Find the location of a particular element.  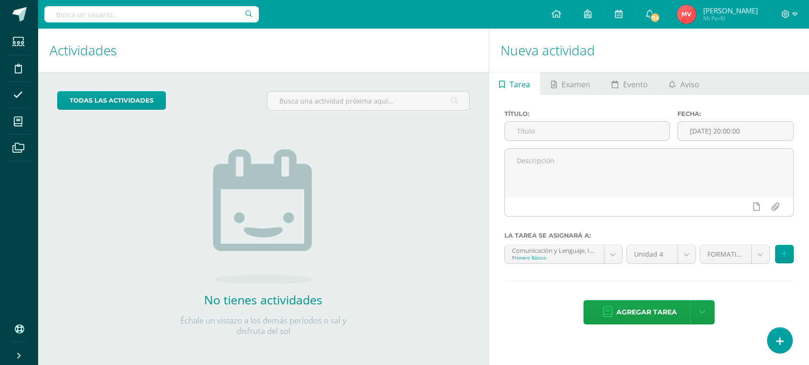

div: Primero Básico is located at coordinates (555, 258).